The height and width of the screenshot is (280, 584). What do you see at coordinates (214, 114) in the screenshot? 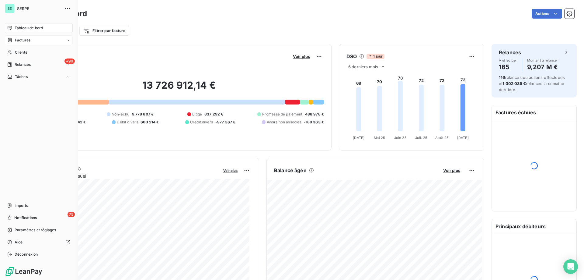
I see `span: 837 292 €` at bounding box center [214, 114].